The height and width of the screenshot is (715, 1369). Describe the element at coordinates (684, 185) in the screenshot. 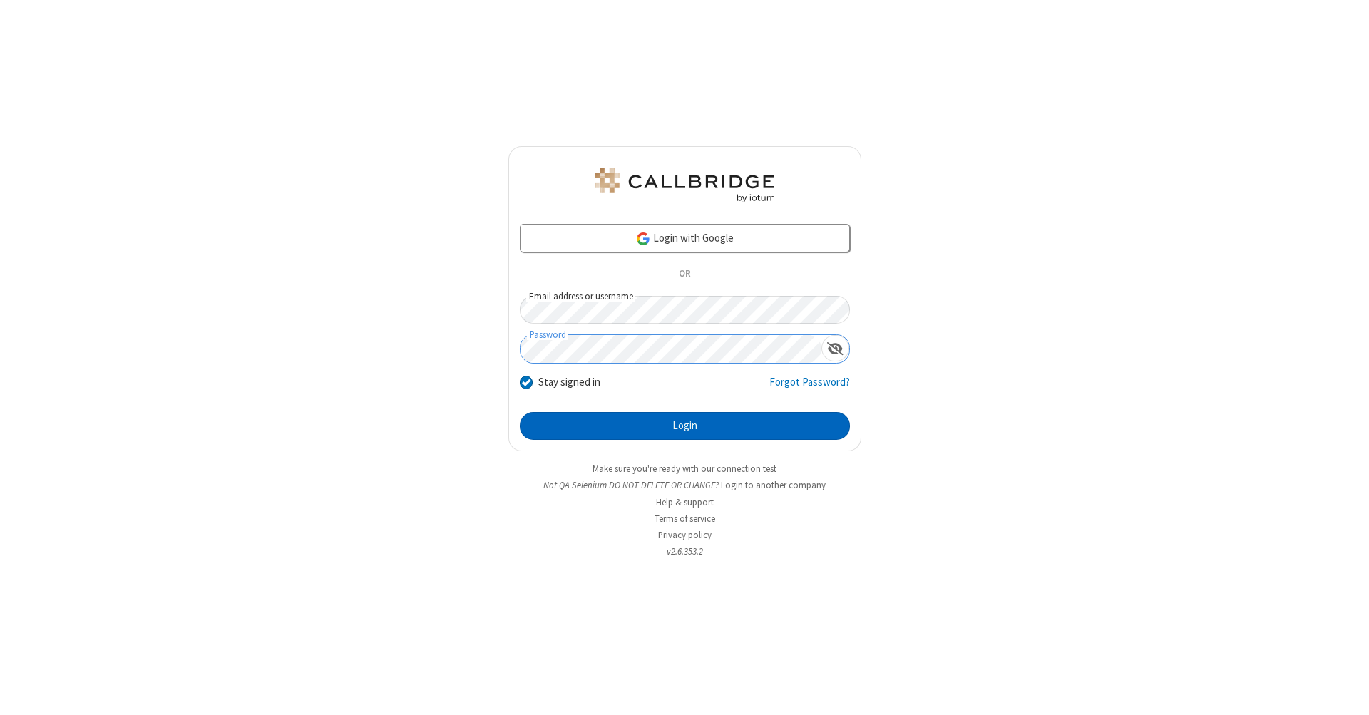

I see `img: QA Selenium DO NOT DELETE OR CHANGE` at that location.